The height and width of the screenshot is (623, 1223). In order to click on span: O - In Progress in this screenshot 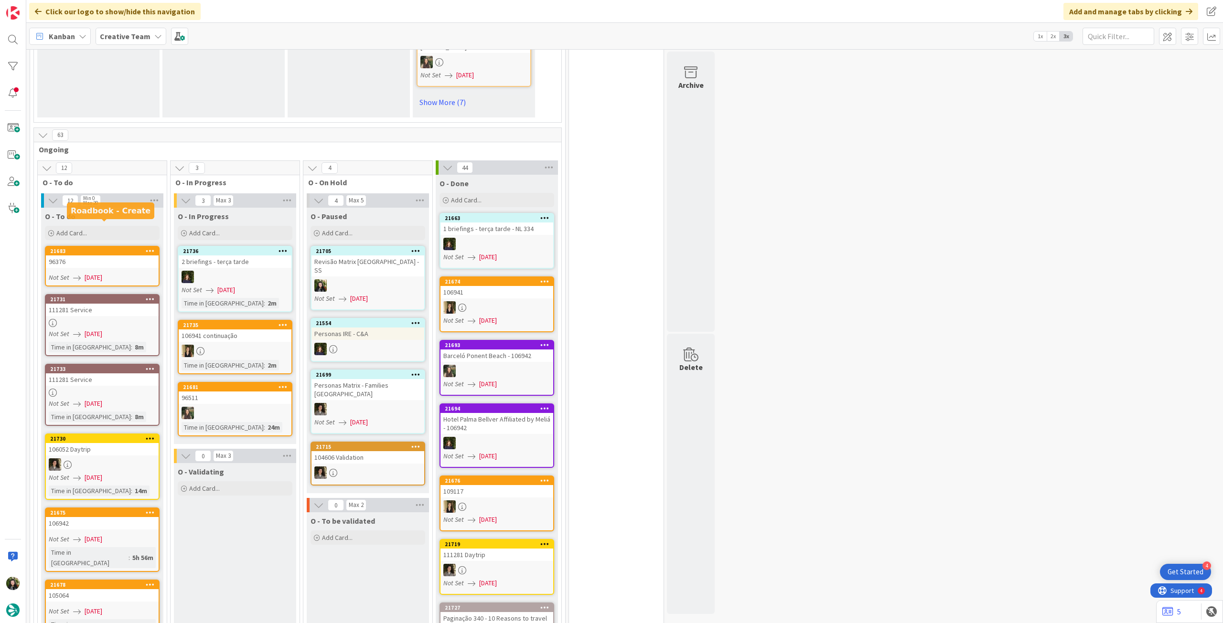, I will do `click(203, 216)`.